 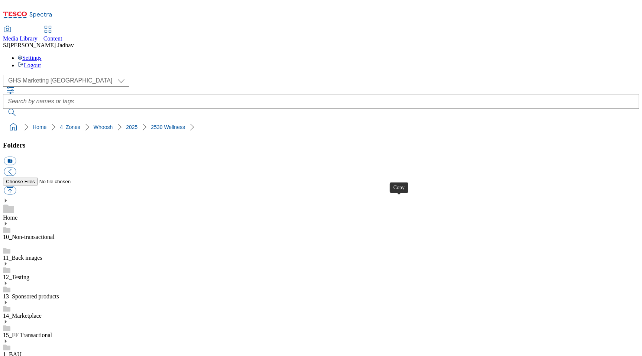 I want to click on span: Content, so click(x=53, y=38).